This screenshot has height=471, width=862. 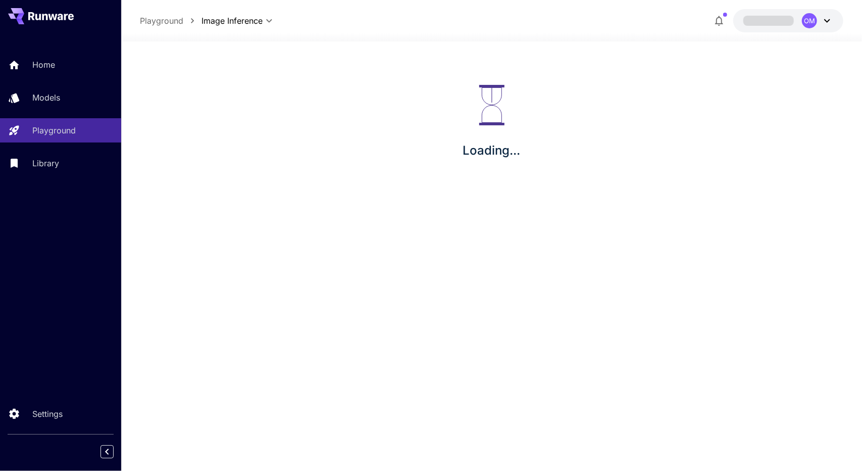 What do you see at coordinates (46, 97) in the screenshot?
I see `p: Models` at bounding box center [46, 97].